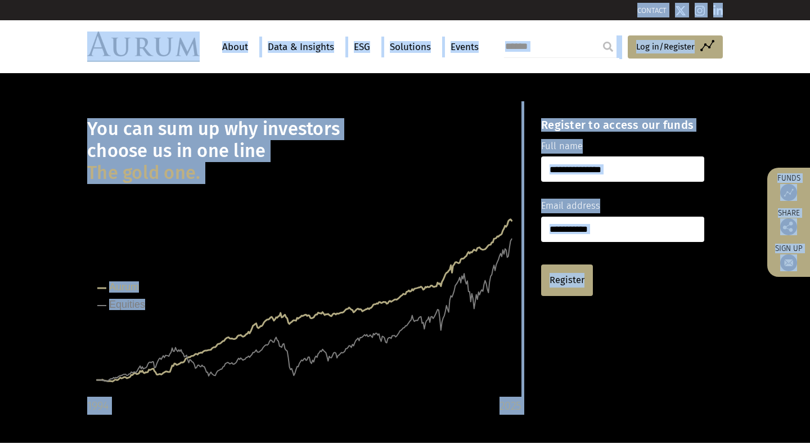 This screenshot has height=444, width=810. I want to click on h4: Register to access our funds, so click(622, 125).